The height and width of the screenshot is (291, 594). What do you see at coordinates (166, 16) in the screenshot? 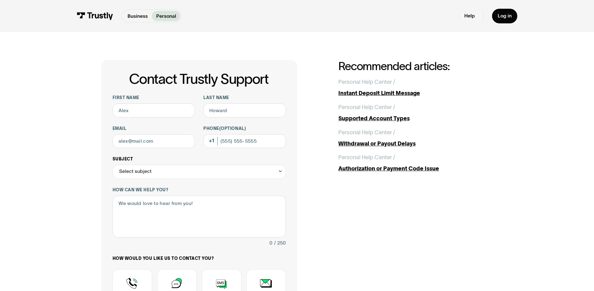
I see `a: Personal` at bounding box center [166, 16].